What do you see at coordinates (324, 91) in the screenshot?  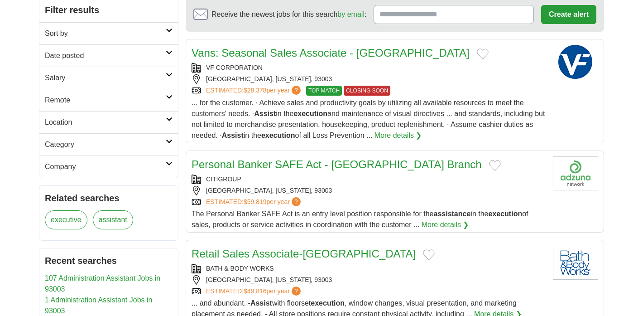 I see `span: TOP MATCH` at bounding box center [324, 91].